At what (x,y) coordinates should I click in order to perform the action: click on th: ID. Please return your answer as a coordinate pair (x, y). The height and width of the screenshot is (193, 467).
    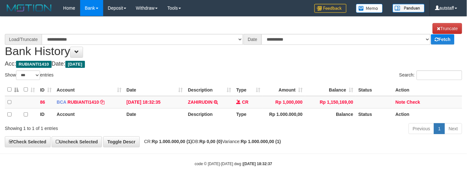
    Looking at the image, I should click on (46, 115).